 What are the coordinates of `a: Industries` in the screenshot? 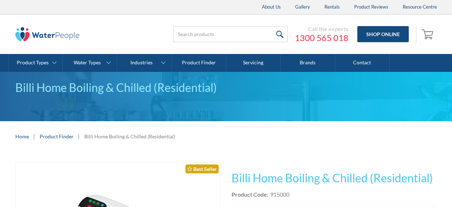 It's located at (144, 63).